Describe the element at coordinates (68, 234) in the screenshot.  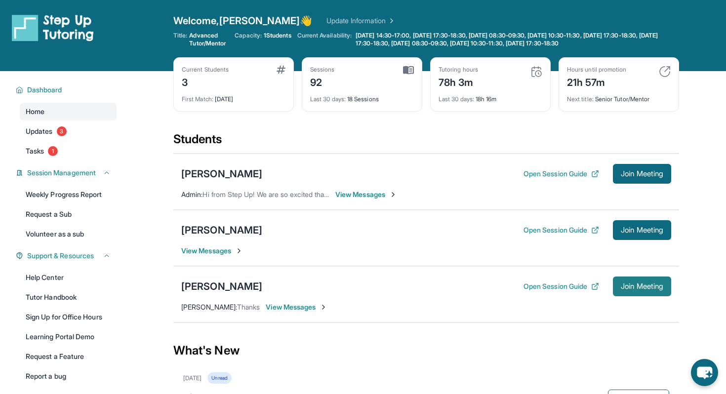
I see `a: Volunteer as a sub` at that location.